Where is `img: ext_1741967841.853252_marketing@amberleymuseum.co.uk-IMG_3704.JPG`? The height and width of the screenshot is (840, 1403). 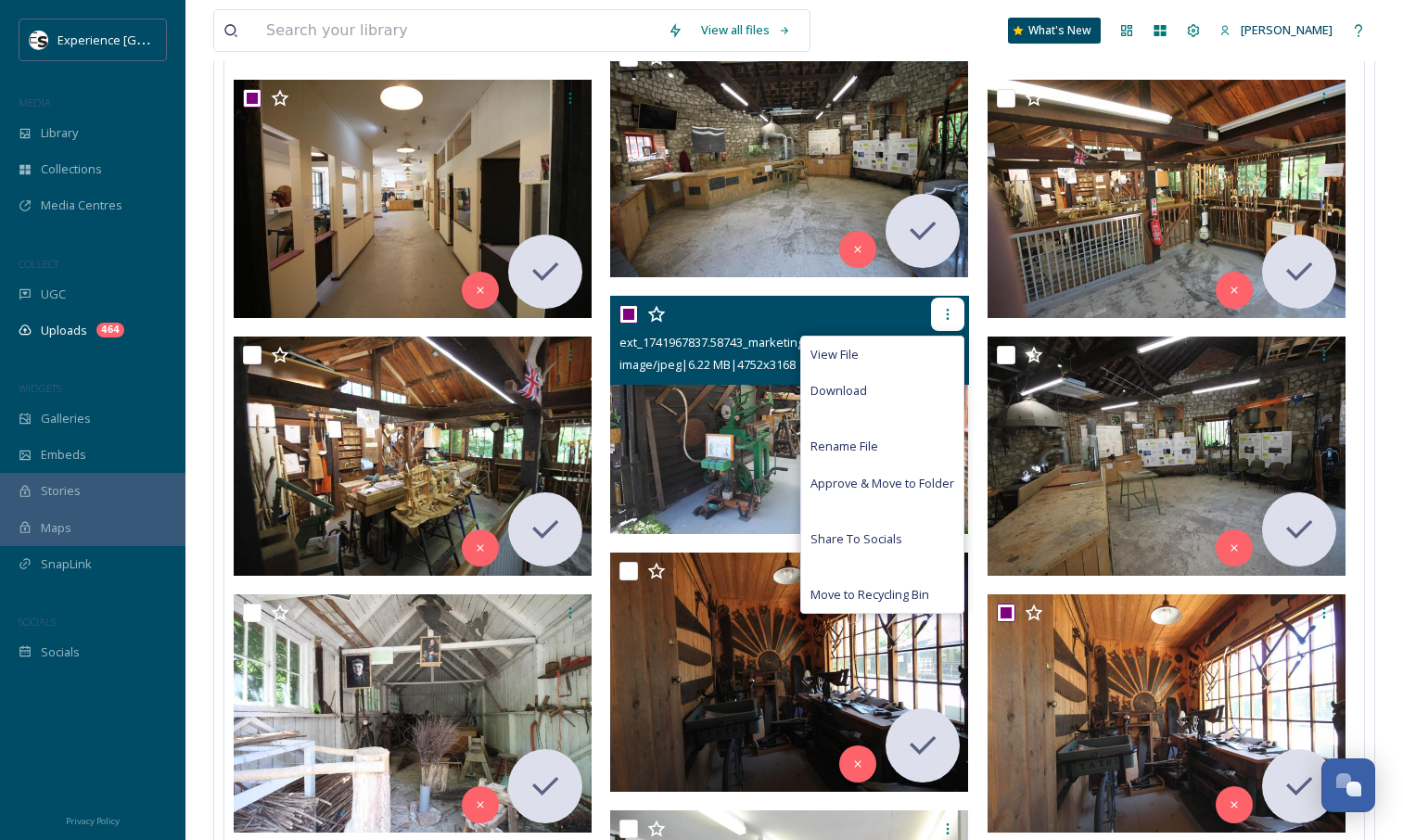 img: ext_1741967841.853252_marketing@amberleymuseum.co.uk-IMG_3704.JPG is located at coordinates (413, 200).